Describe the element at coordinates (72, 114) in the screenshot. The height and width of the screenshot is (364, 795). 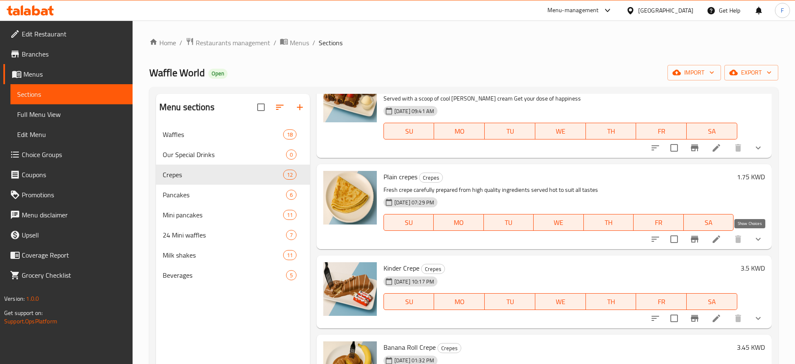
I see `a: Full Menu View` at that location.